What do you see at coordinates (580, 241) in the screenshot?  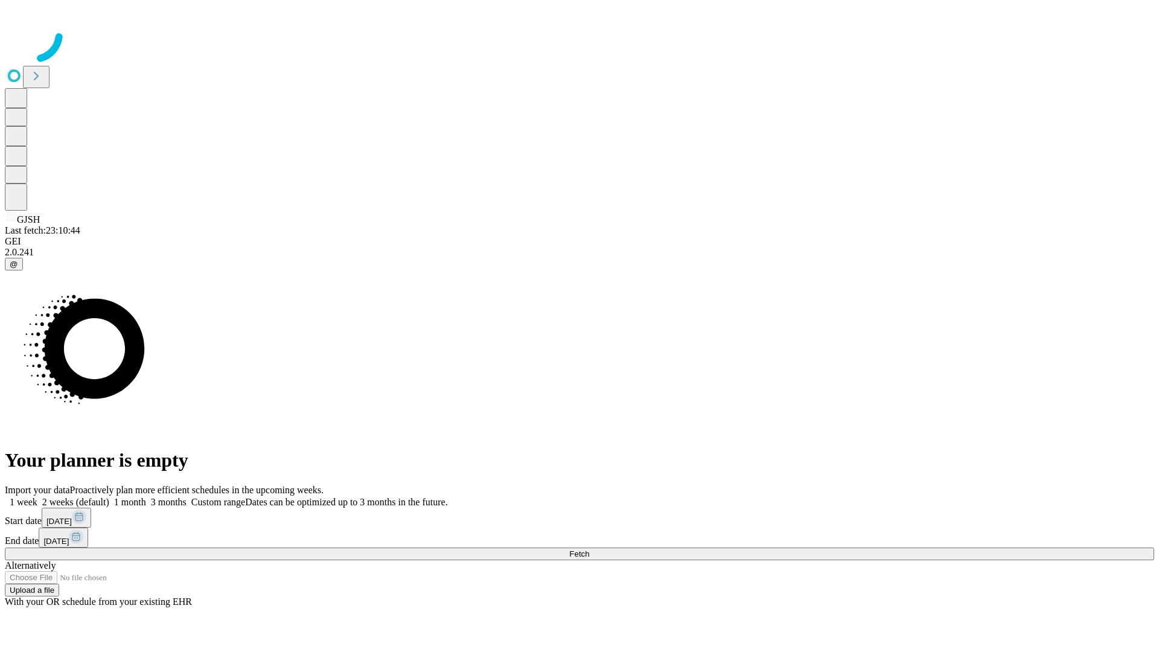 I see `div: GEI` at bounding box center [580, 241].